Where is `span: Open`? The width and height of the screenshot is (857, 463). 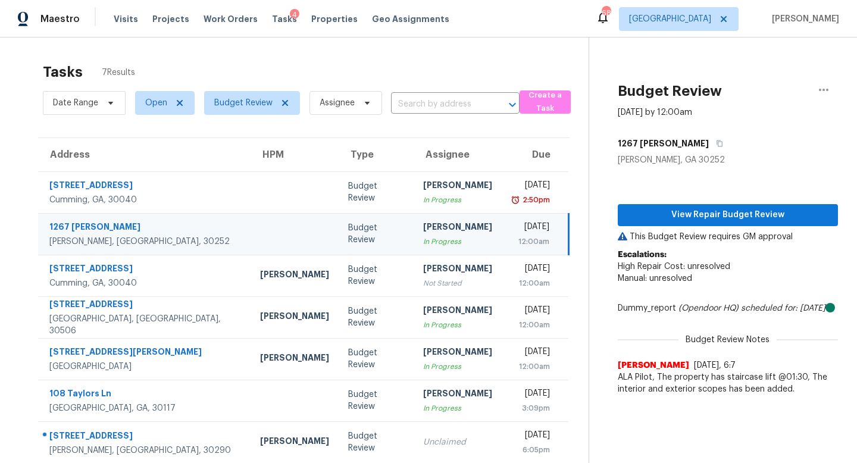
span: Open is located at coordinates (156, 103).